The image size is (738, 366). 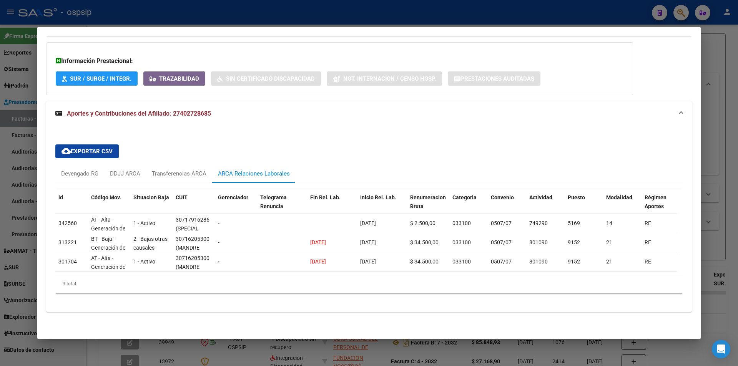 I want to click on span: Prestaciones Auditadas, so click(x=497, y=79).